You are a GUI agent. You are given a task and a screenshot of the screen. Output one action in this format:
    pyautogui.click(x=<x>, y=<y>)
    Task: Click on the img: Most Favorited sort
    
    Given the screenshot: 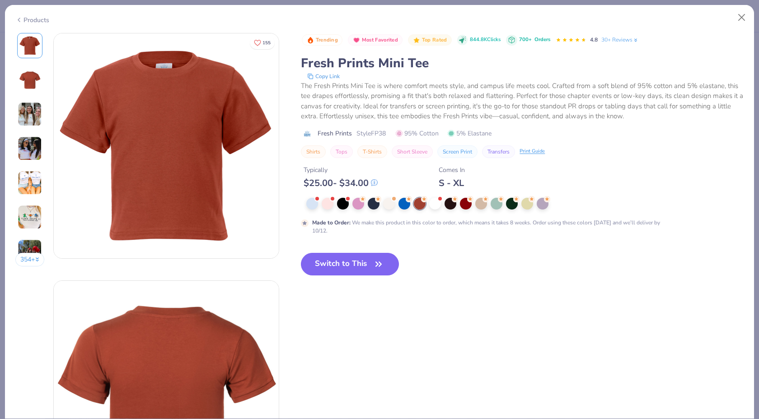 What is the action you would take?
    pyautogui.click(x=356, y=40)
    